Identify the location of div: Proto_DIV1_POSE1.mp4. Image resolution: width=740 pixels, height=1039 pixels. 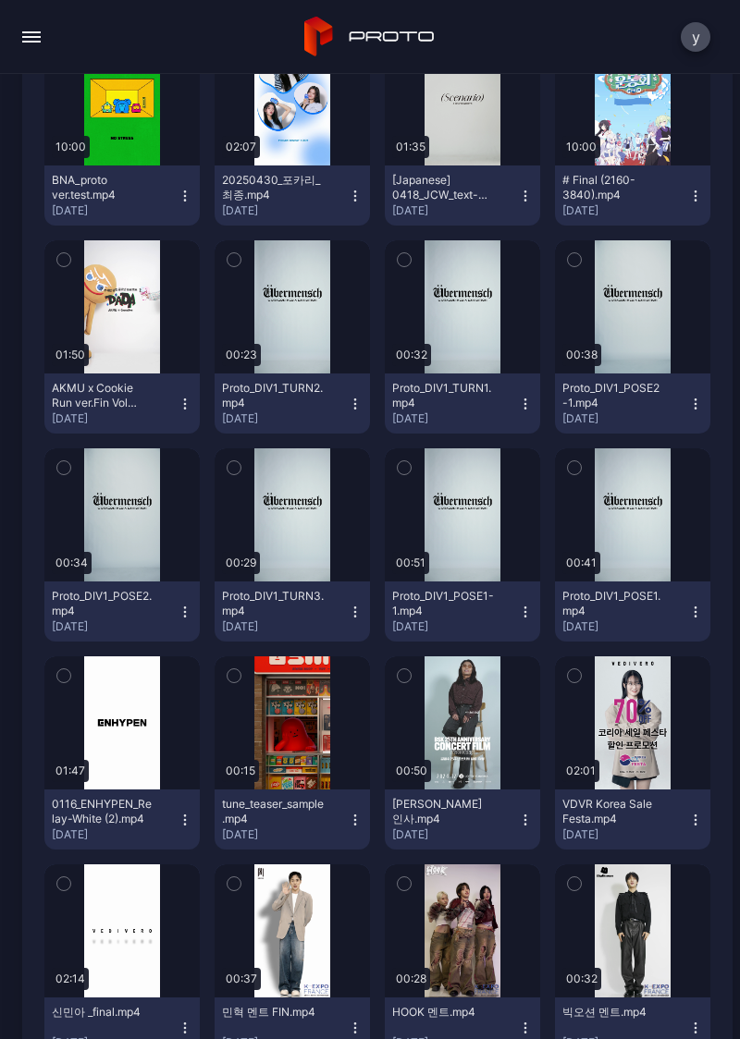
(613, 604).